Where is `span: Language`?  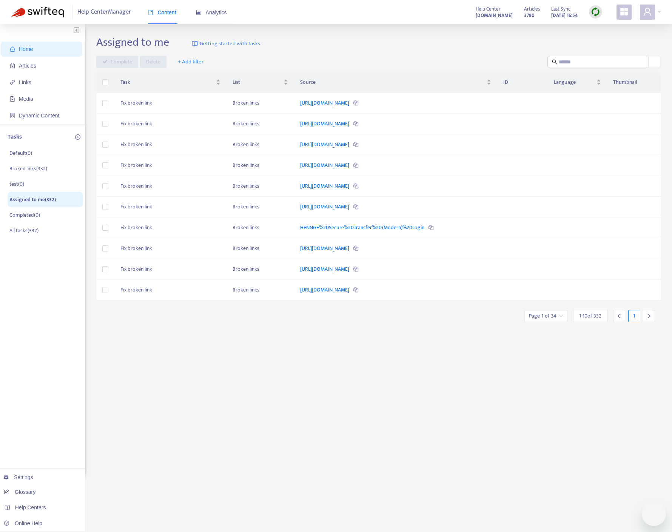 span: Language is located at coordinates (575, 82).